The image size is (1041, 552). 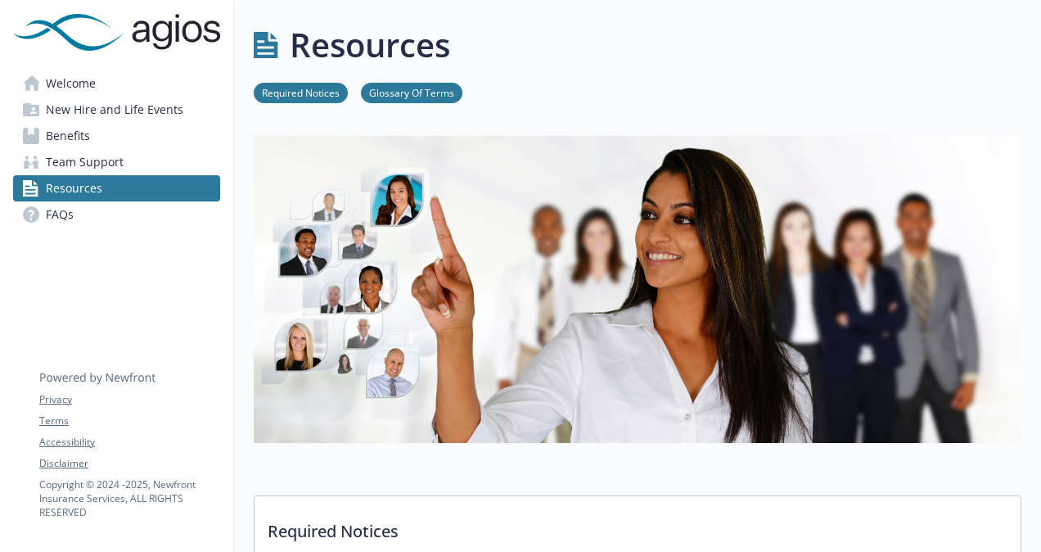 I want to click on a: Glossary Of Terms, so click(x=412, y=92).